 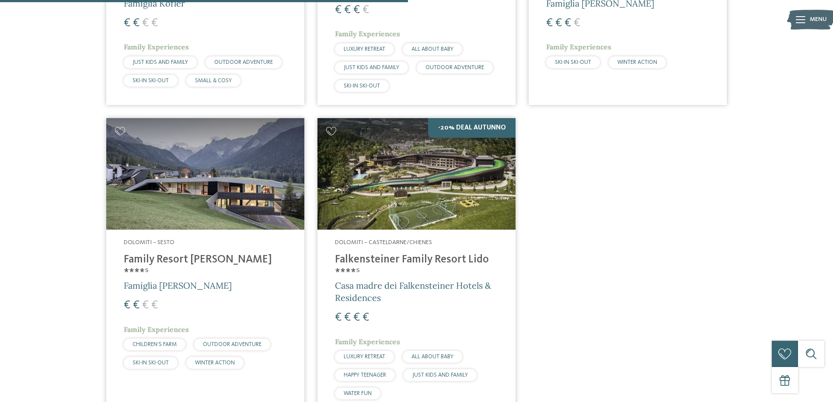 I want to click on span: SMALL & COSY, so click(x=213, y=80).